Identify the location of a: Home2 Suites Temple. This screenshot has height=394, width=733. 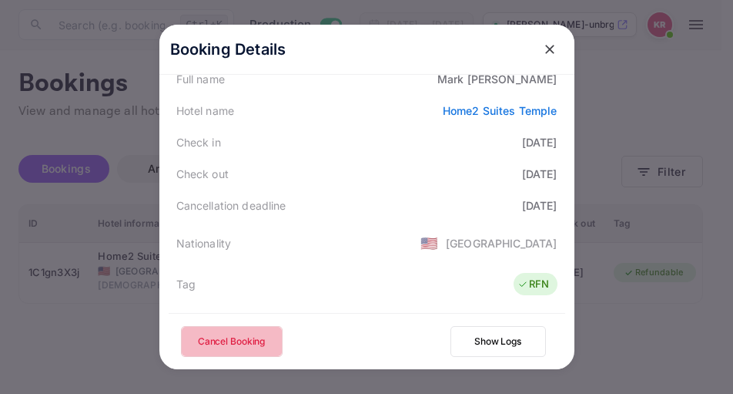
(500, 110).